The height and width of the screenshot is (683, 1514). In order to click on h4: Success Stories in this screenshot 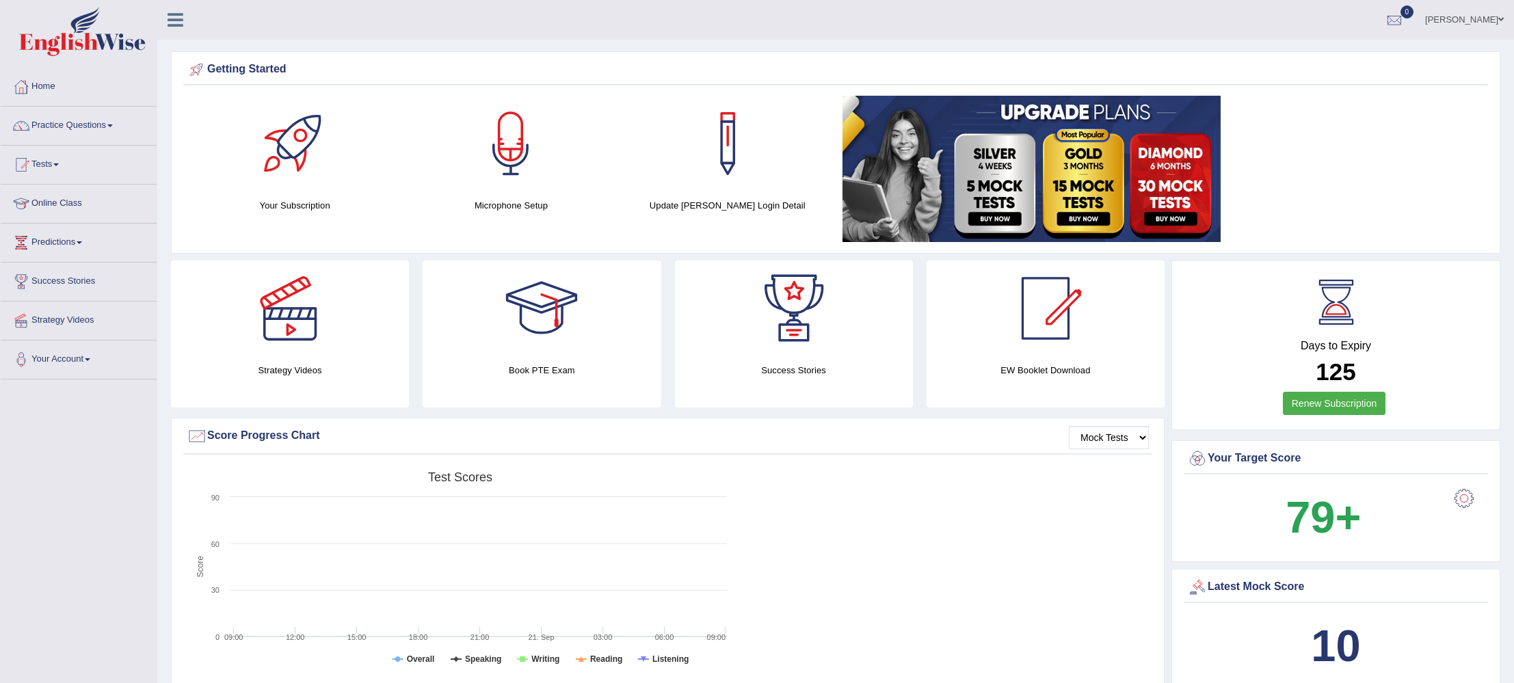, I will do `click(794, 370)`.